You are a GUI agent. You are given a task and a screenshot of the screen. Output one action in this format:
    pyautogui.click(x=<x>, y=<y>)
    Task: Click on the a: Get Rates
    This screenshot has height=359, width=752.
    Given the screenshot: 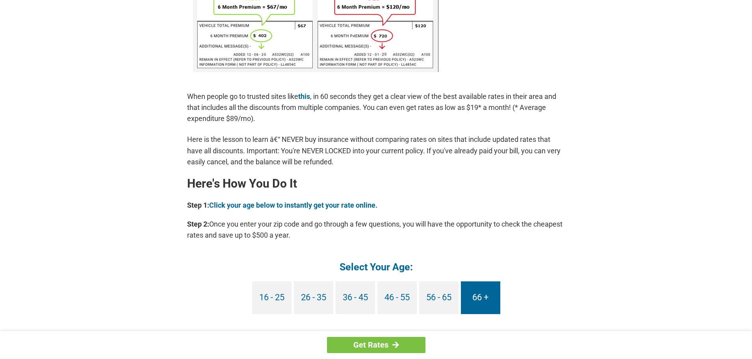 What is the action you would take?
    pyautogui.click(x=376, y=345)
    